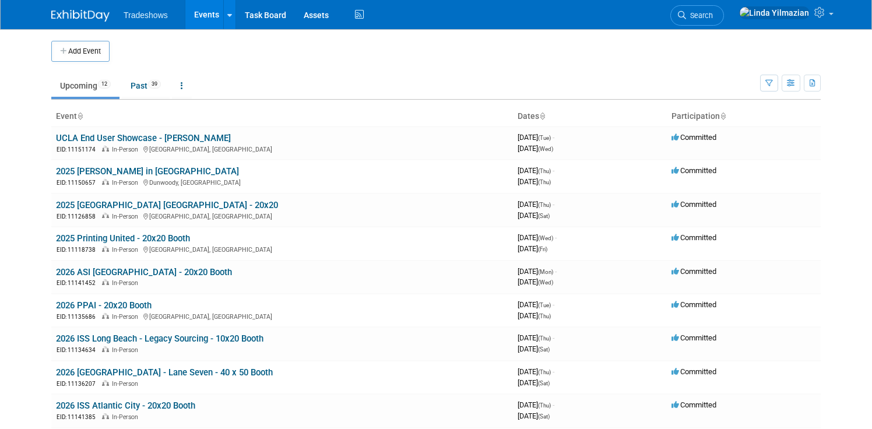  Describe the element at coordinates (78, 249) in the screenshot. I see `span: EID: 11118738` at that location.